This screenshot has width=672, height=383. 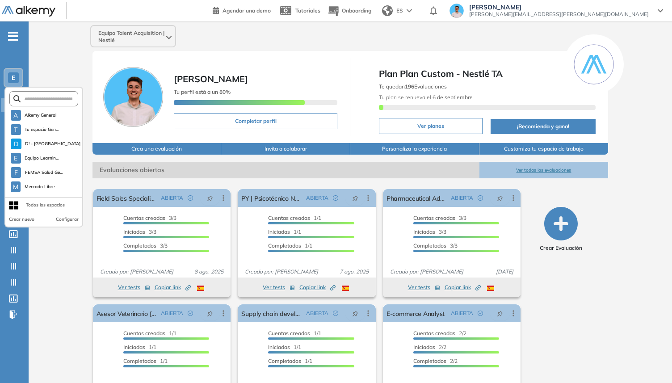 I want to click on span: Equipo Learnin..., so click(x=42, y=158).